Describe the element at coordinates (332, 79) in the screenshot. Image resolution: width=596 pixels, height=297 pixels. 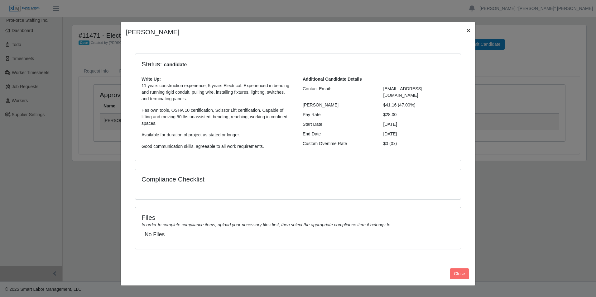
I see `b: Additional Candidate Details` at that location.